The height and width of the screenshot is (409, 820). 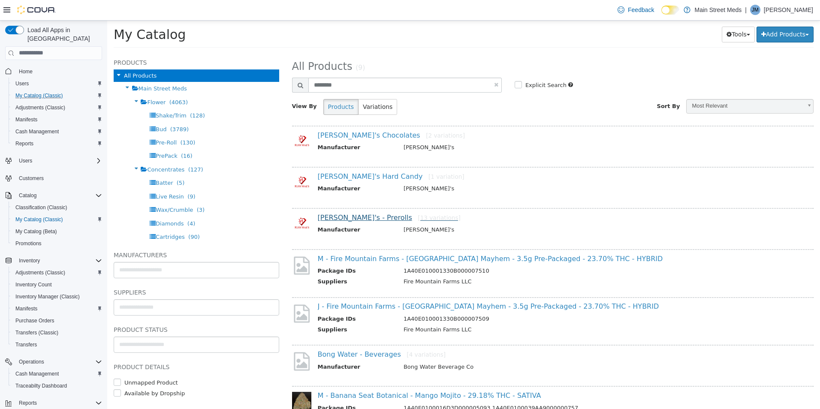 I want to click on span: Home, so click(x=59, y=71).